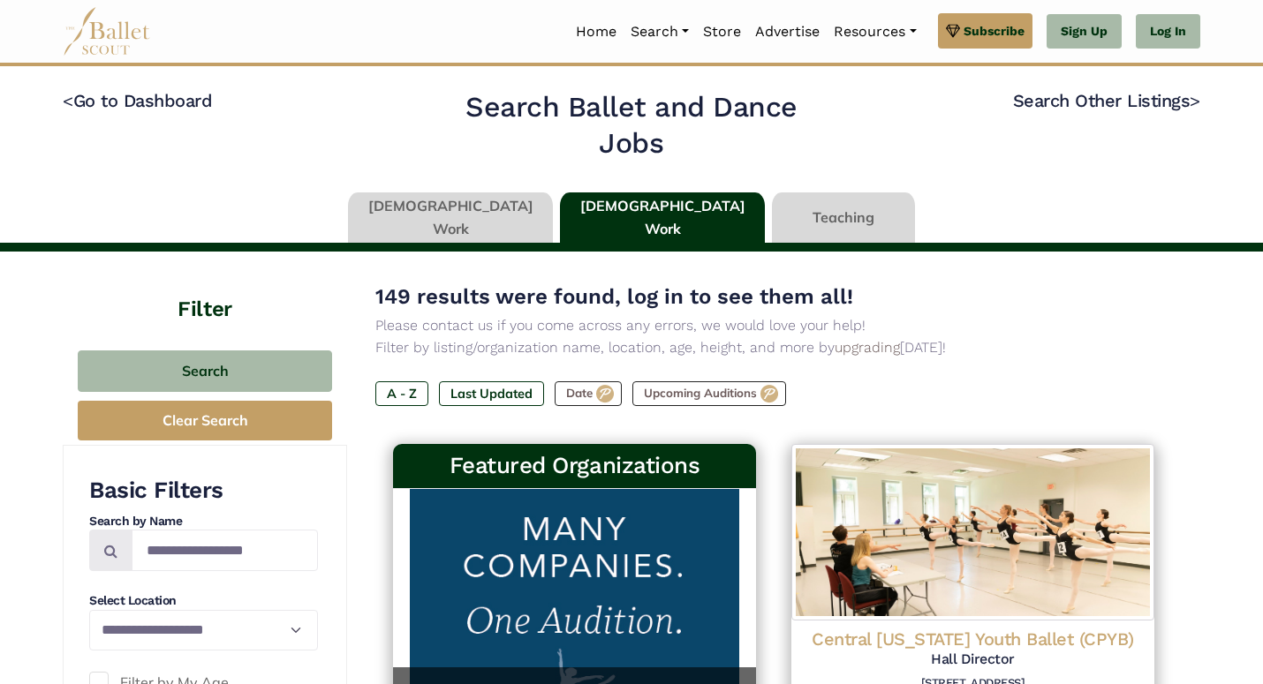 The height and width of the screenshot is (684, 1263). Describe the element at coordinates (709, 394) in the screenshot. I see `label: Upcoming Auditions` at that location.